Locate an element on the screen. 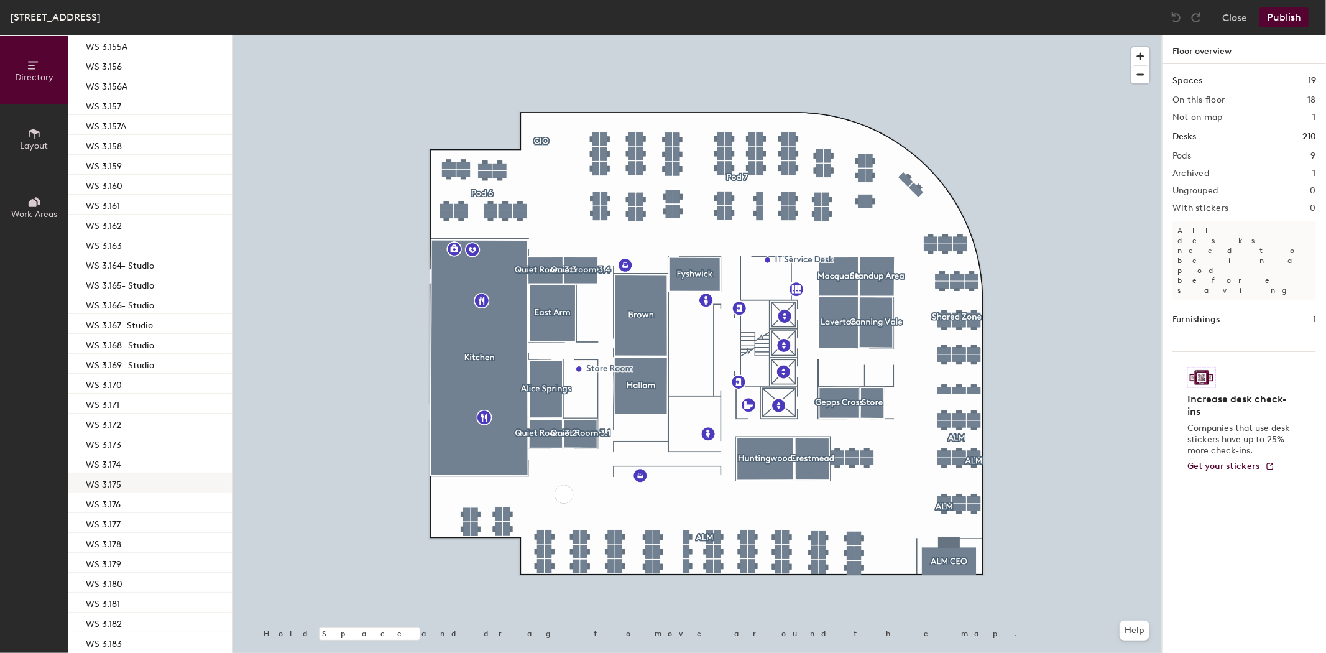 The image size is (1326, 653). button: Publish is located at coordinates (1284, 17).